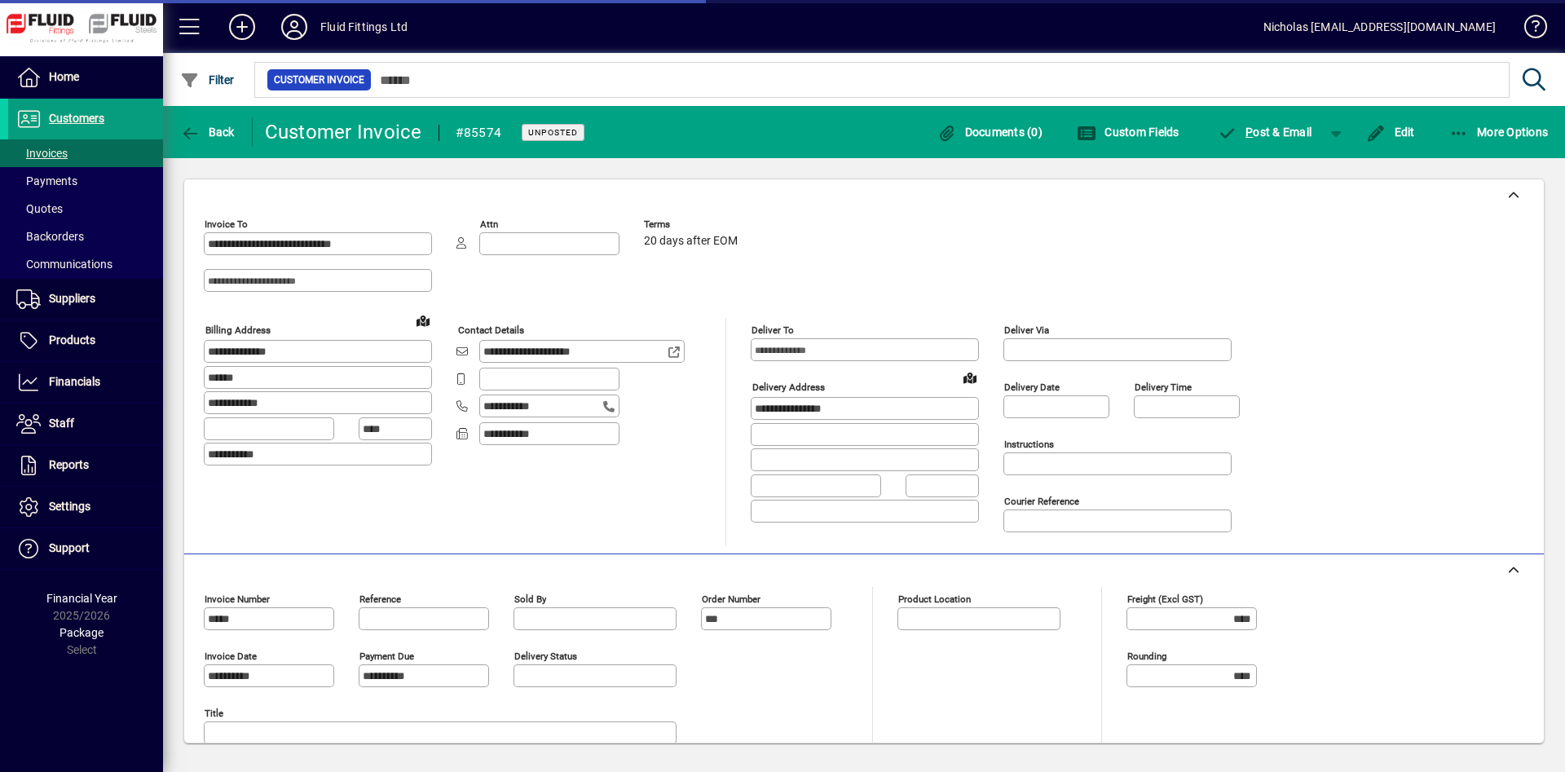  What do you see at coordinates (1528, 29) in the screenshot?
I see `a: Knowledge Base` at bounding box center [1528, 29].